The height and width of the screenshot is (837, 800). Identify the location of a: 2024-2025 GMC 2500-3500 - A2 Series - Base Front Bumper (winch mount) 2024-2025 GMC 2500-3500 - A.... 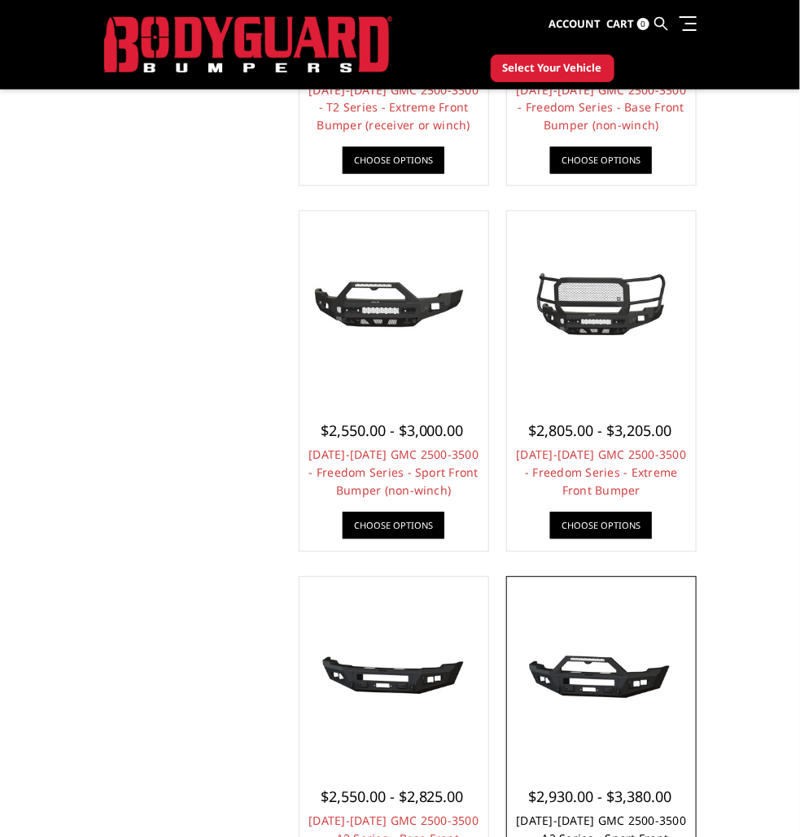
(394, 672).